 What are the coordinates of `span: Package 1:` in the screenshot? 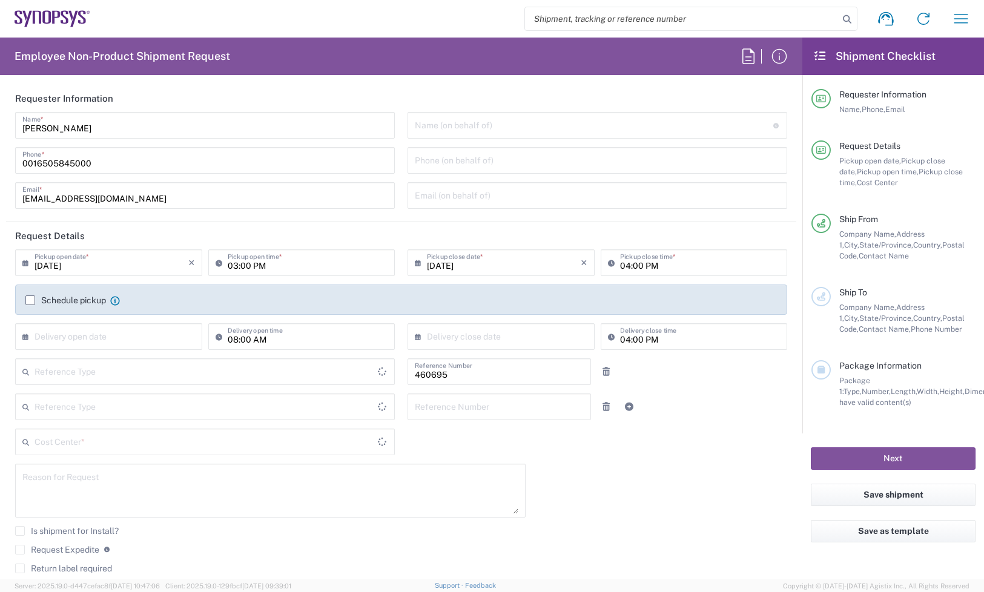 It's located at (855, 386).